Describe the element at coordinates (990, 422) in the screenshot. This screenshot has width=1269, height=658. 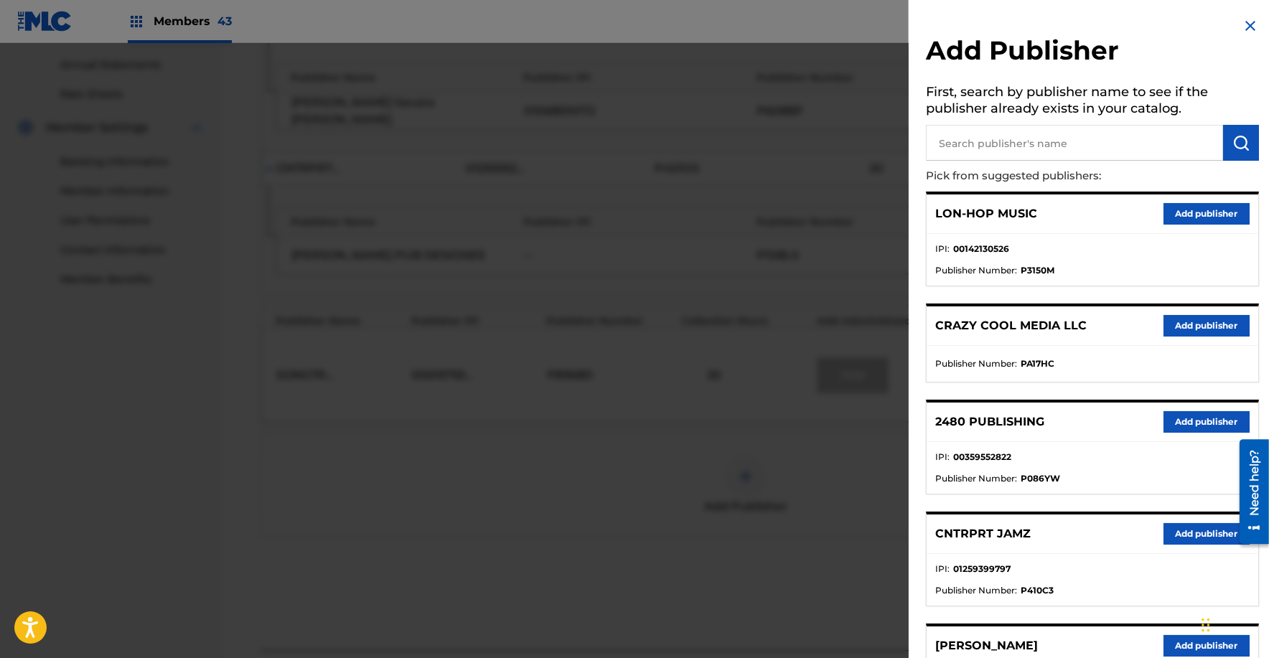
I see `p: 2480 PUBLISHING` at that location.